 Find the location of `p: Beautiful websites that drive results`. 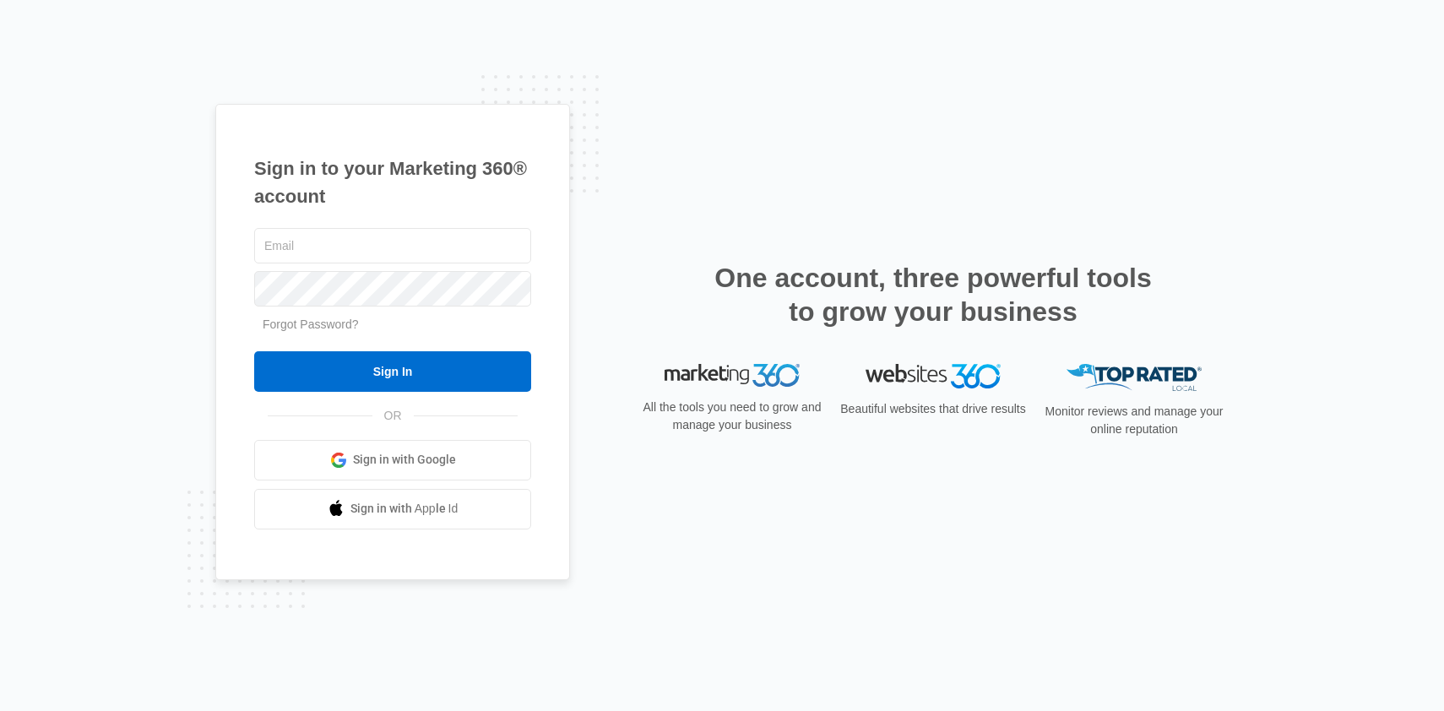

p: Beautiful websites that drive results is located at coordinates (933, 409).